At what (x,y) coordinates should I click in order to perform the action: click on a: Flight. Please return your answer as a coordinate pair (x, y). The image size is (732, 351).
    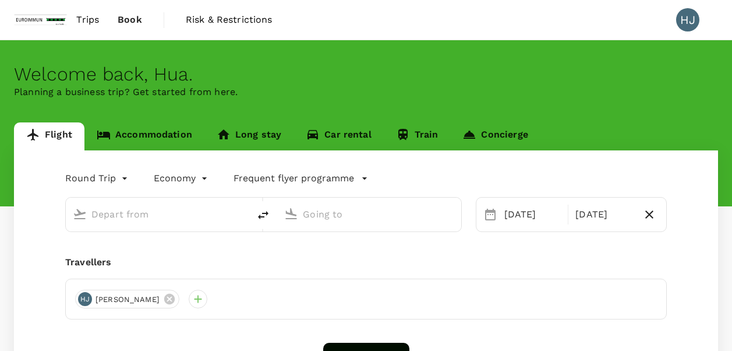
    Looking at the image, I should click on (49, 136).